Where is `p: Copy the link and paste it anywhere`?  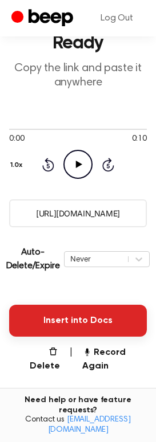
p: Copy the link and paste it anywhere is located at coordinates (77, 76).